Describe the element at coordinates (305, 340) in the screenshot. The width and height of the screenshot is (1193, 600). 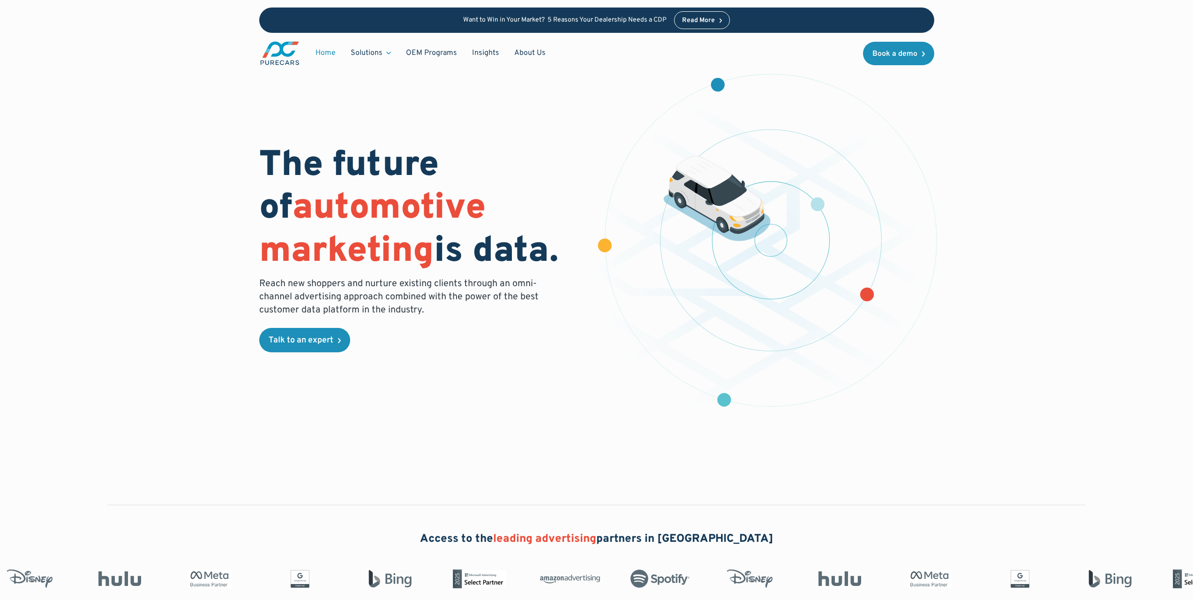
I see `a: Talk to an expert` at that location.